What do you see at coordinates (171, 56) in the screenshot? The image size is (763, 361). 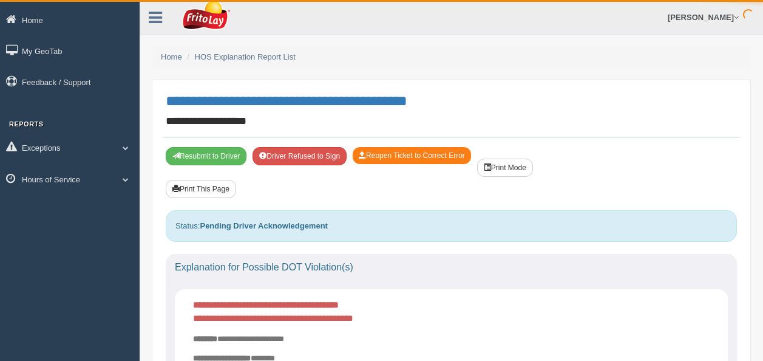 I see `a: Home` at bounding box center [171, 56].